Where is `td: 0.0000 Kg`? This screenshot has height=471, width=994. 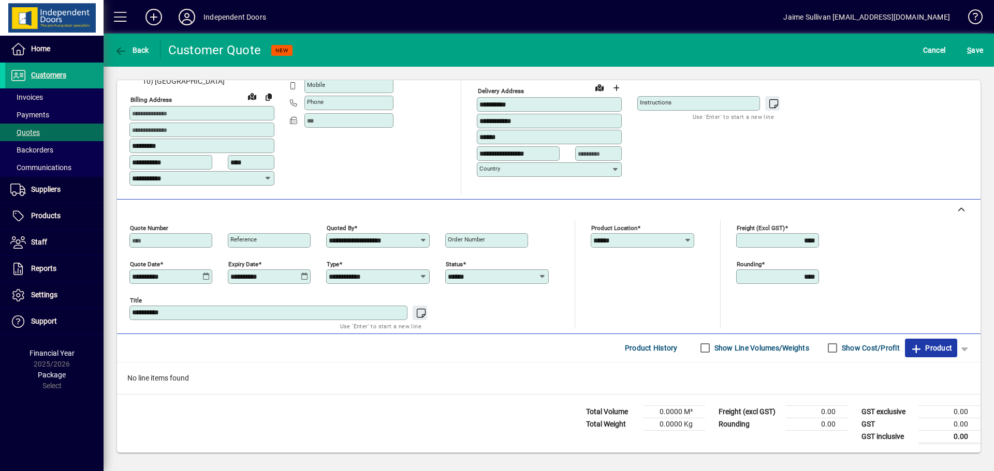 td: 0.0000 Kg is located at coordinates (674, 424).